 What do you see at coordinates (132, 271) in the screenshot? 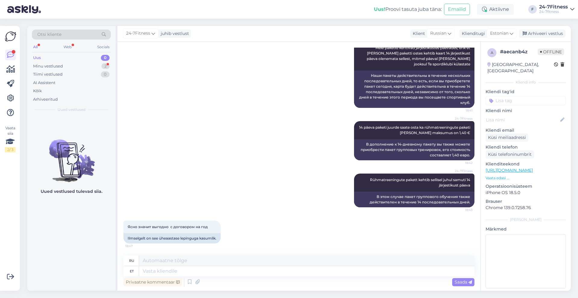
I see `div: et` at bounding box center [132, 271].